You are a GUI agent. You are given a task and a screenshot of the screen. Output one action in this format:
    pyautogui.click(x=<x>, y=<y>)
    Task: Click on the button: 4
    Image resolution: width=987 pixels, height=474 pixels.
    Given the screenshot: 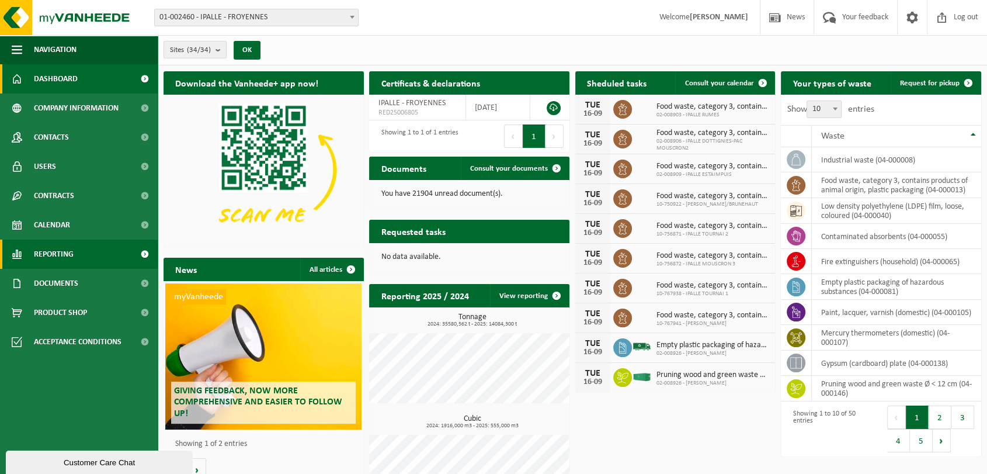 What is the action you would take?
    pyautogui.click(x=898, y=440)
    